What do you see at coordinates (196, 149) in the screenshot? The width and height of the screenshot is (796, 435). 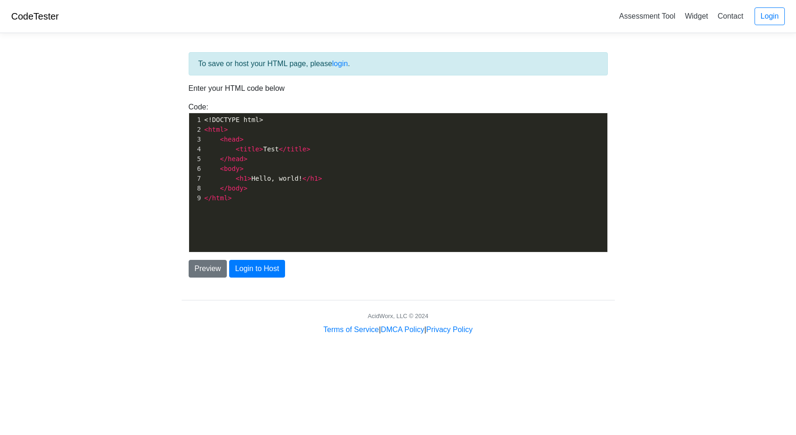 I see `div: 4` at bounding box center [196, 149].